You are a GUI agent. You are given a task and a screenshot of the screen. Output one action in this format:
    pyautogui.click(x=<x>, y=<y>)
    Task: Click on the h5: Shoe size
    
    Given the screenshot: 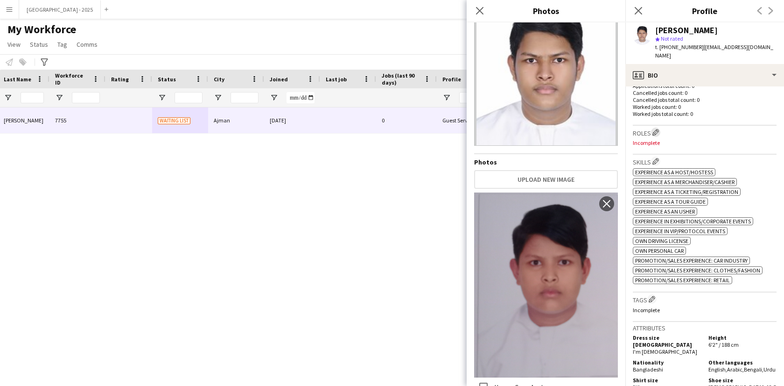 What is the action you would take?
    pyautogui.click(x=743, y=380)
    